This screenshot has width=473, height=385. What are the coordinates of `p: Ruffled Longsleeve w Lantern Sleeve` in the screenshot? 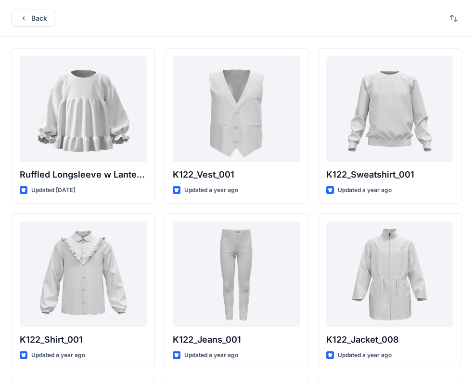 It's located at (83, 175).